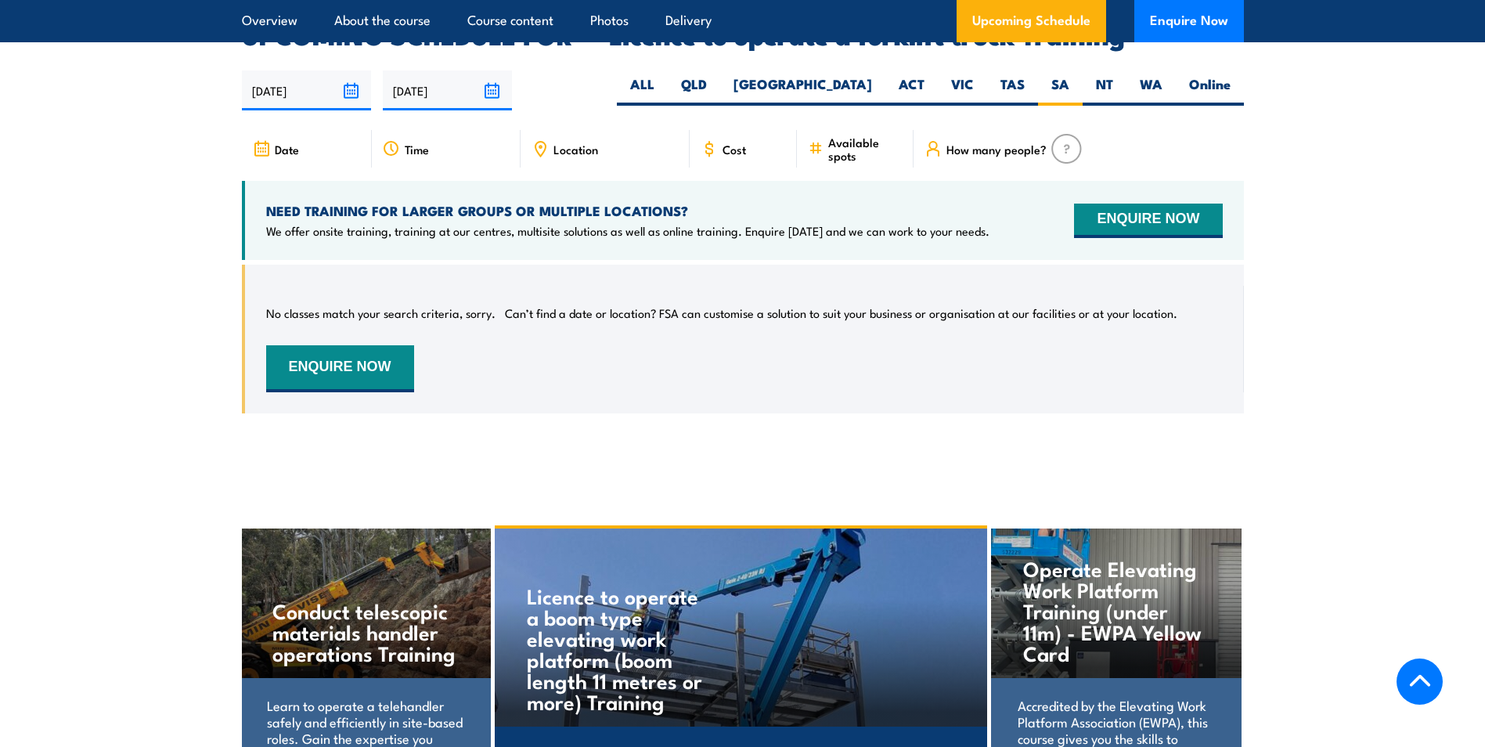 This screenshot has height=747, width=1485. I want to click on h4: NEED TRAINING FOR LARGER GROUPS OR MULTIPLE LOCATIONS?, so click(628, 211).